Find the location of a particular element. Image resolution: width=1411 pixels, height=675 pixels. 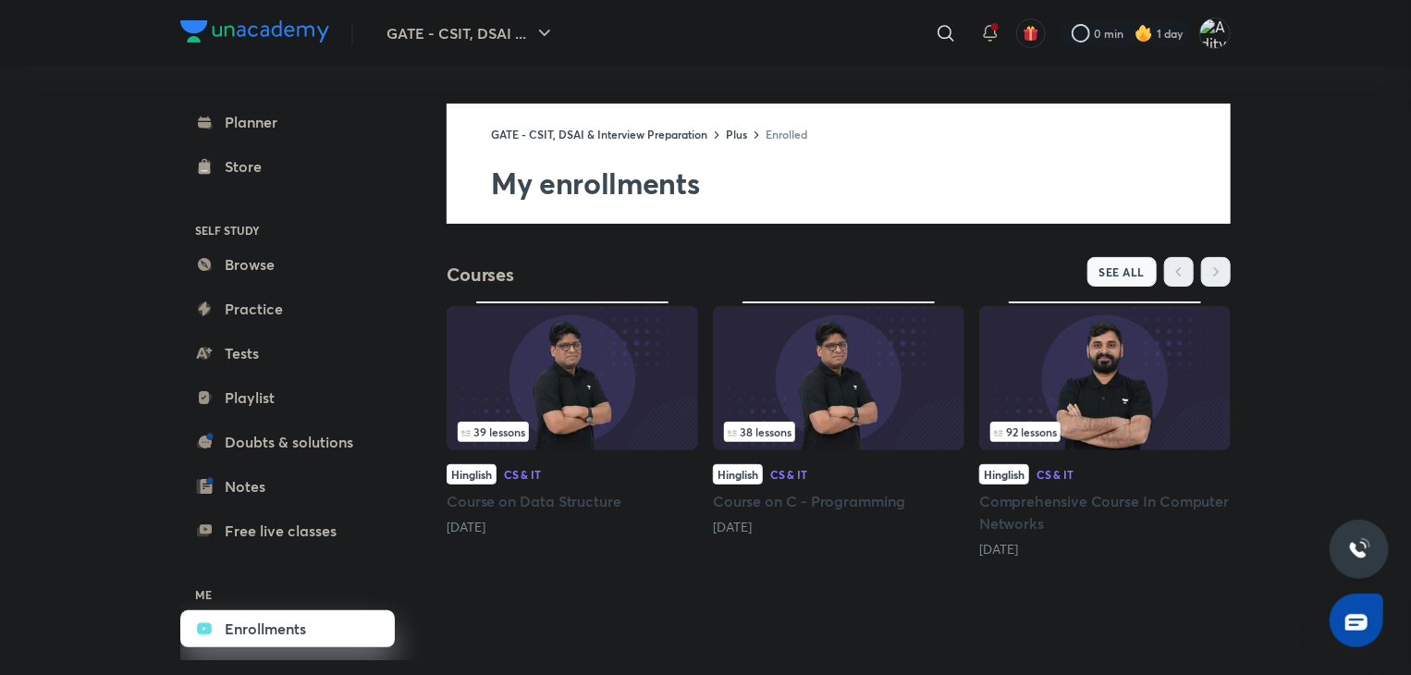

img: ttu is located at coordinates (1359, 549).